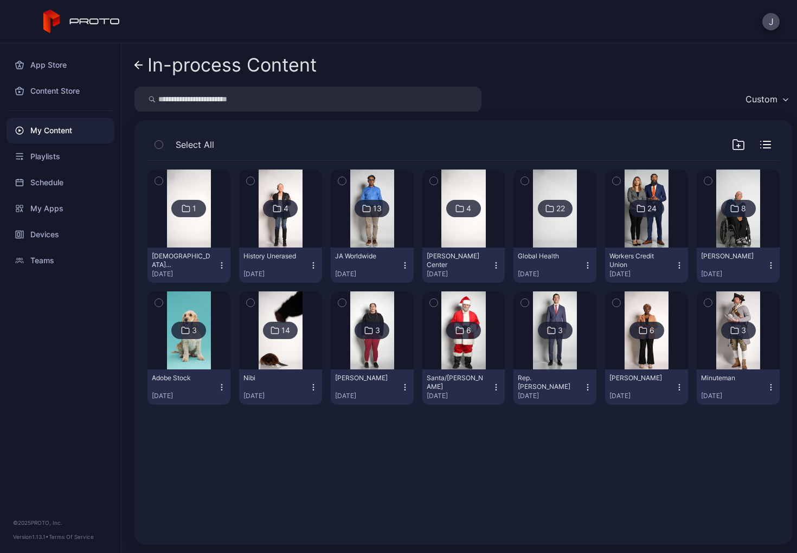  Describe the element at coordinates (60, 157) in the screenshot. I see `div: Playlists` at that location.